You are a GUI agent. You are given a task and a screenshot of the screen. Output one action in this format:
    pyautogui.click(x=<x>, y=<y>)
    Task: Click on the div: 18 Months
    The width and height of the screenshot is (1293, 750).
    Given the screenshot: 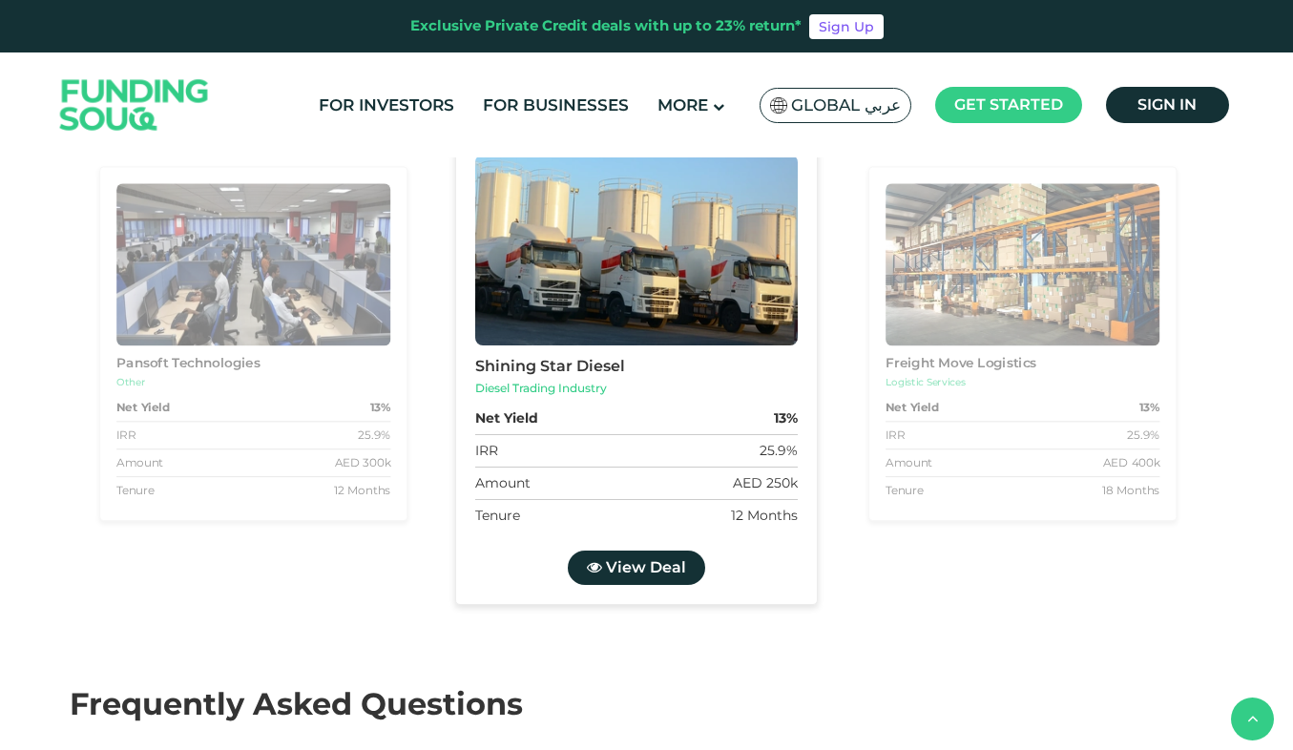 What is the action you would take?
    pyautogui.click(x=1131, y=490)
    